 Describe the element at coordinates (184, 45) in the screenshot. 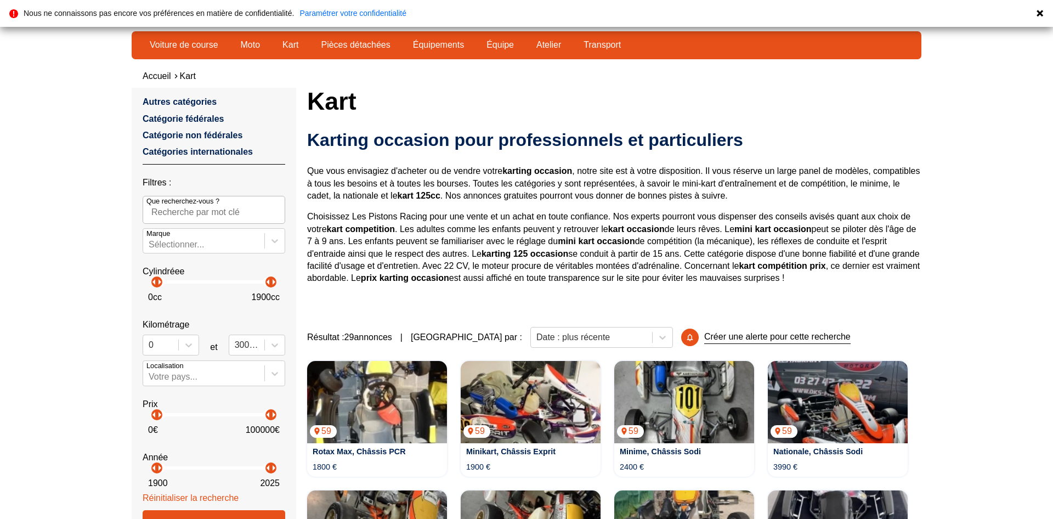

I see `a: Voiture de course` at that location.